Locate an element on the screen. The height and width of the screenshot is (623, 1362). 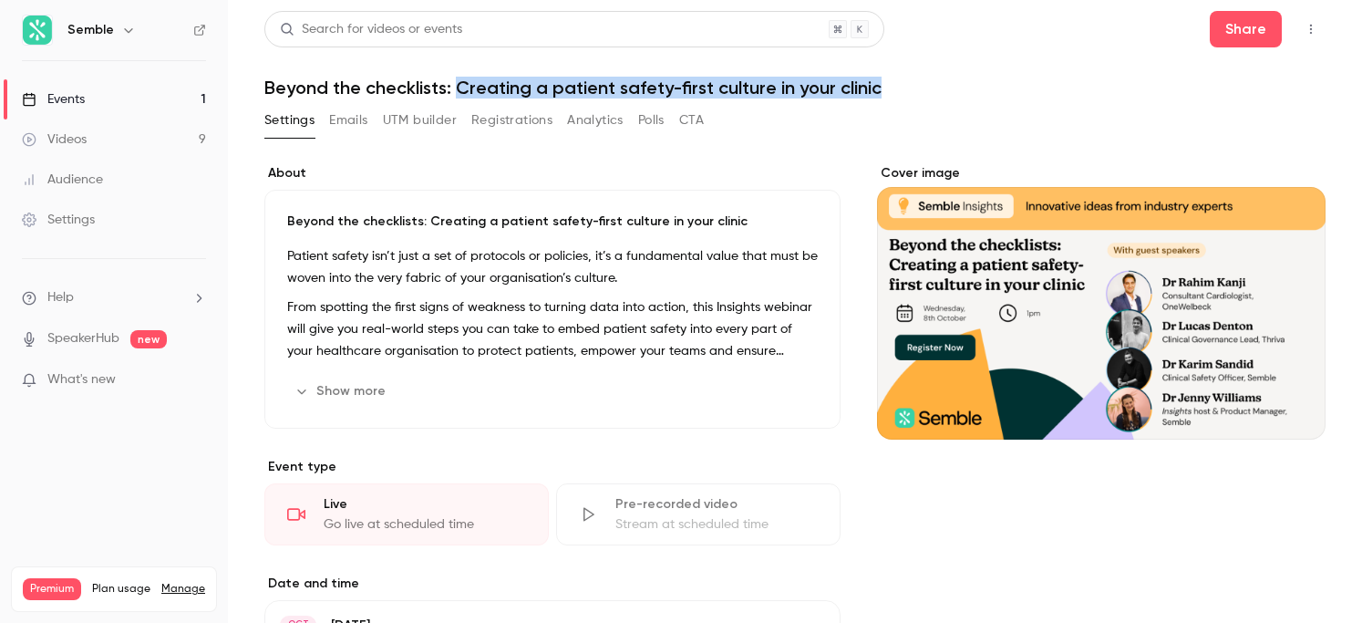
div: Settings is located at coordinates (58, 220).